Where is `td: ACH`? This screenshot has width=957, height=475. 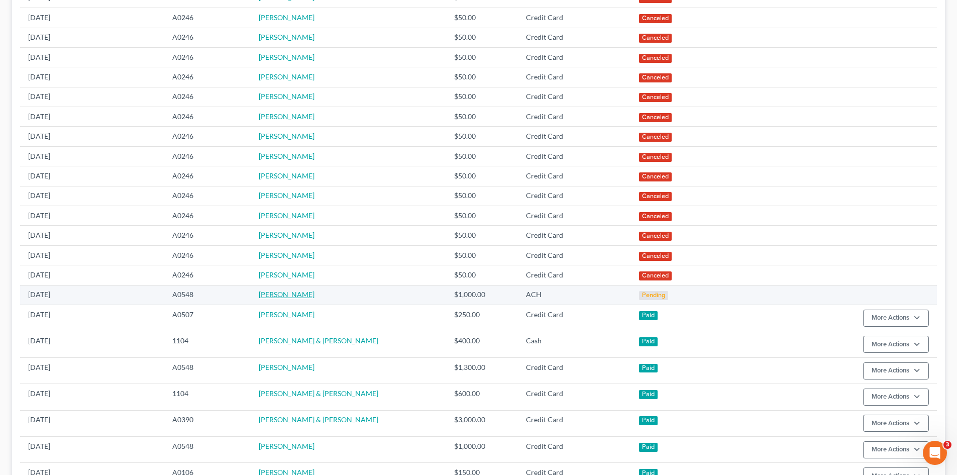 td: ACH is located at coordinates (574, 295).